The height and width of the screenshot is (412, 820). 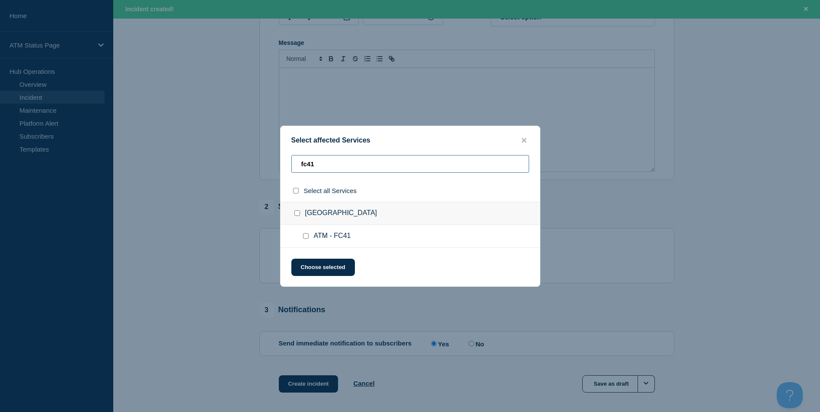 What do you see at coordinates (332, 236) in the screenshot?
I see `span: ATM - FC41` at bounding box center [332, 236].